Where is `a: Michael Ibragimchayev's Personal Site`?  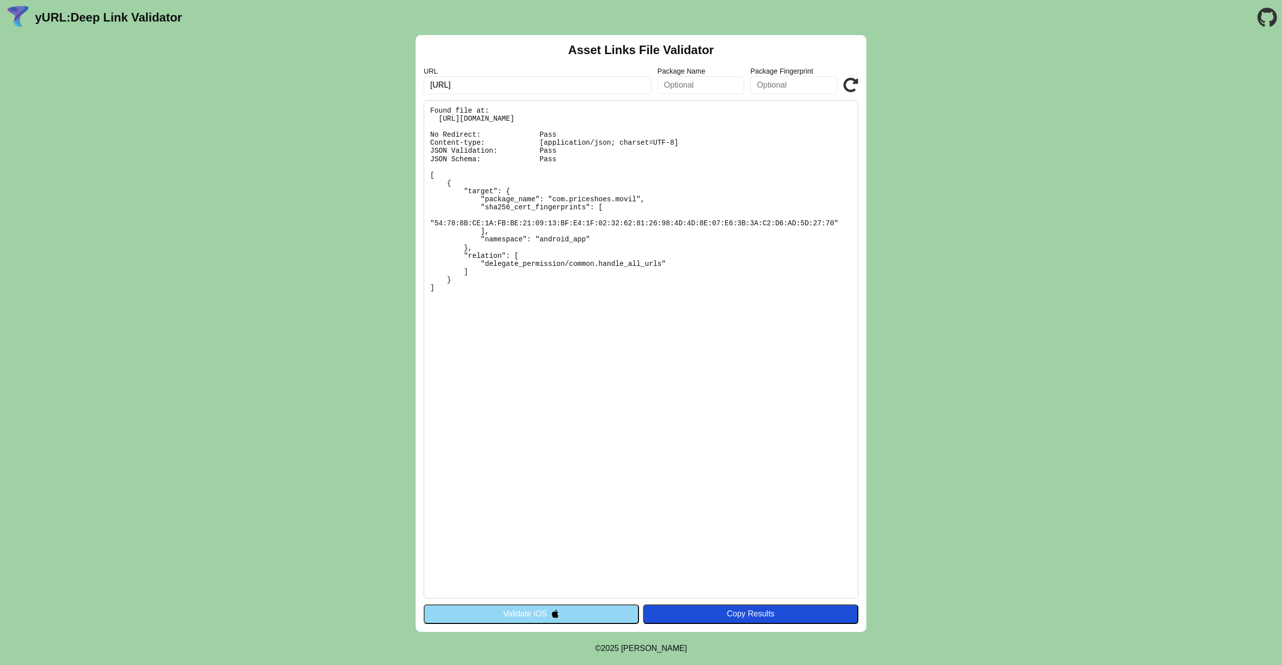
a: Michael Ibragimchayev's Personal Site is located at coordinates (654, 648).